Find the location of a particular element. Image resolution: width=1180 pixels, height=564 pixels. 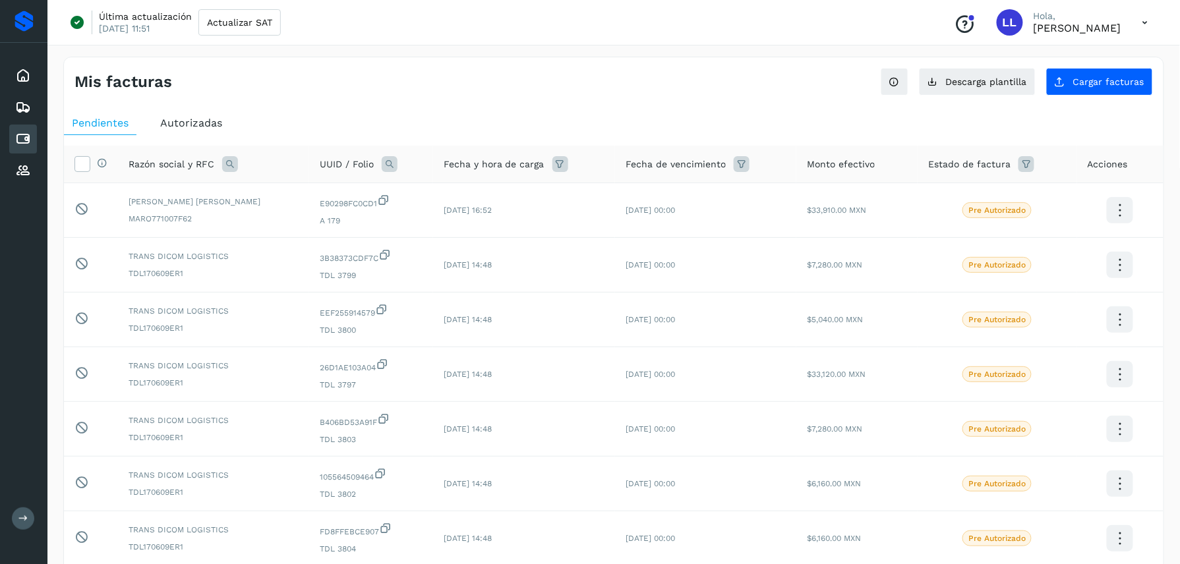

p: Leticia Lugo Hernandez is located at coordinates (1077, 28).